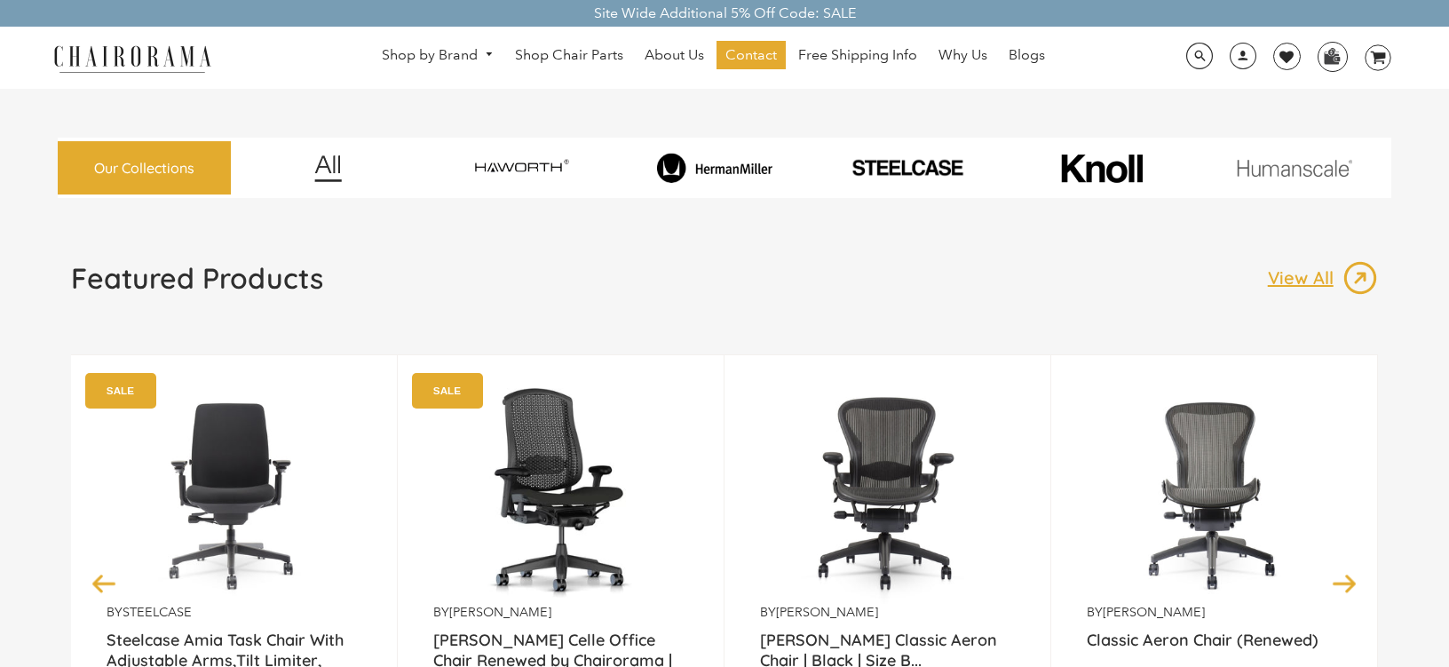  Describe the element at coordinates (1026, 55) in the screenshot. I see `span: Blogs` at that location.